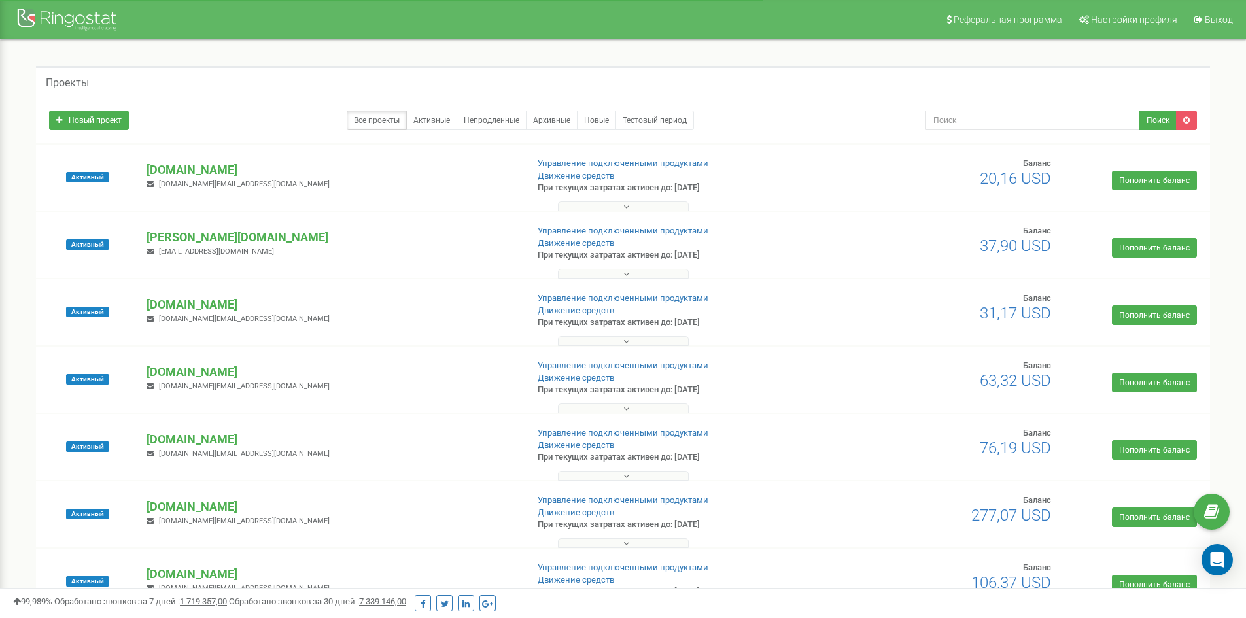 The width and height of the screenshot is (1246, 618). Describe the element at coordinates (597, 120) in the screenshot. I see `a: Новые` at that location.